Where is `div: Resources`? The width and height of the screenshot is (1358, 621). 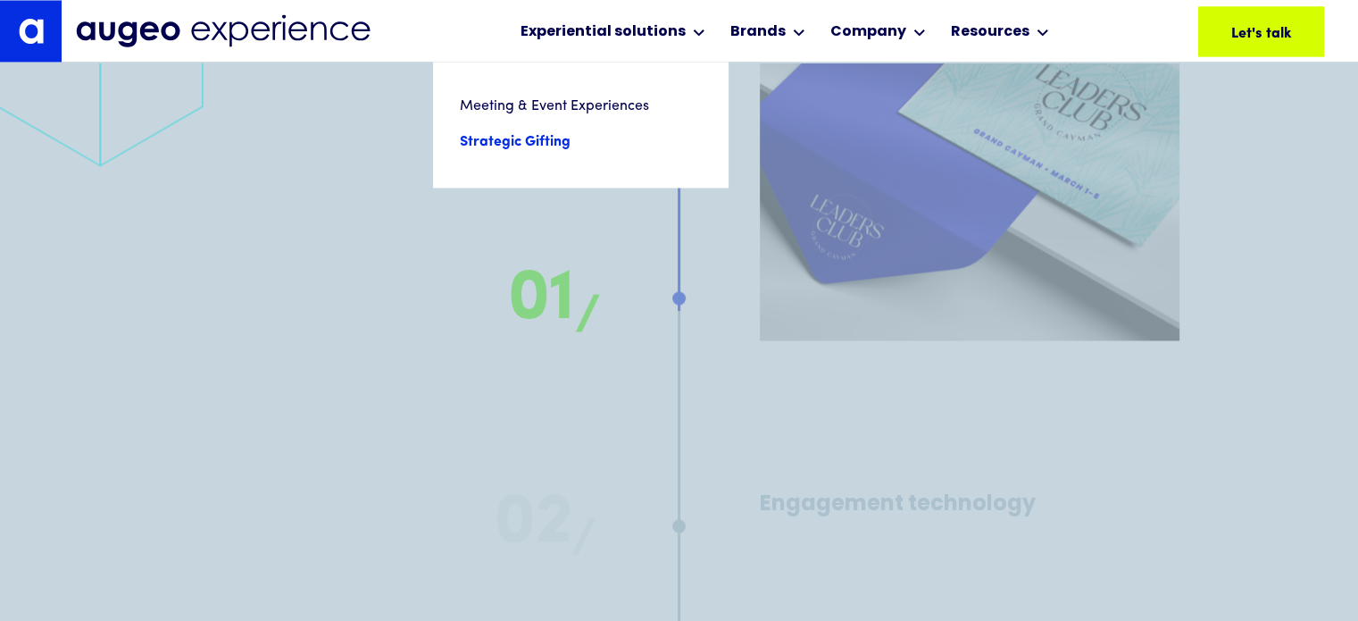
div: Resources is located at coordinates (990, 32).